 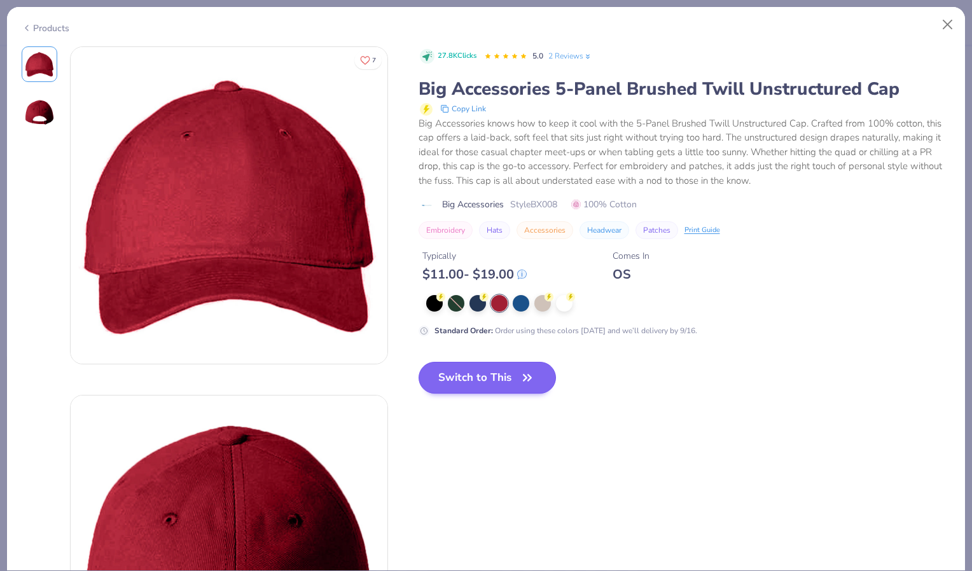 I want to click on span: Style BX008, so click(x=534, y=204).